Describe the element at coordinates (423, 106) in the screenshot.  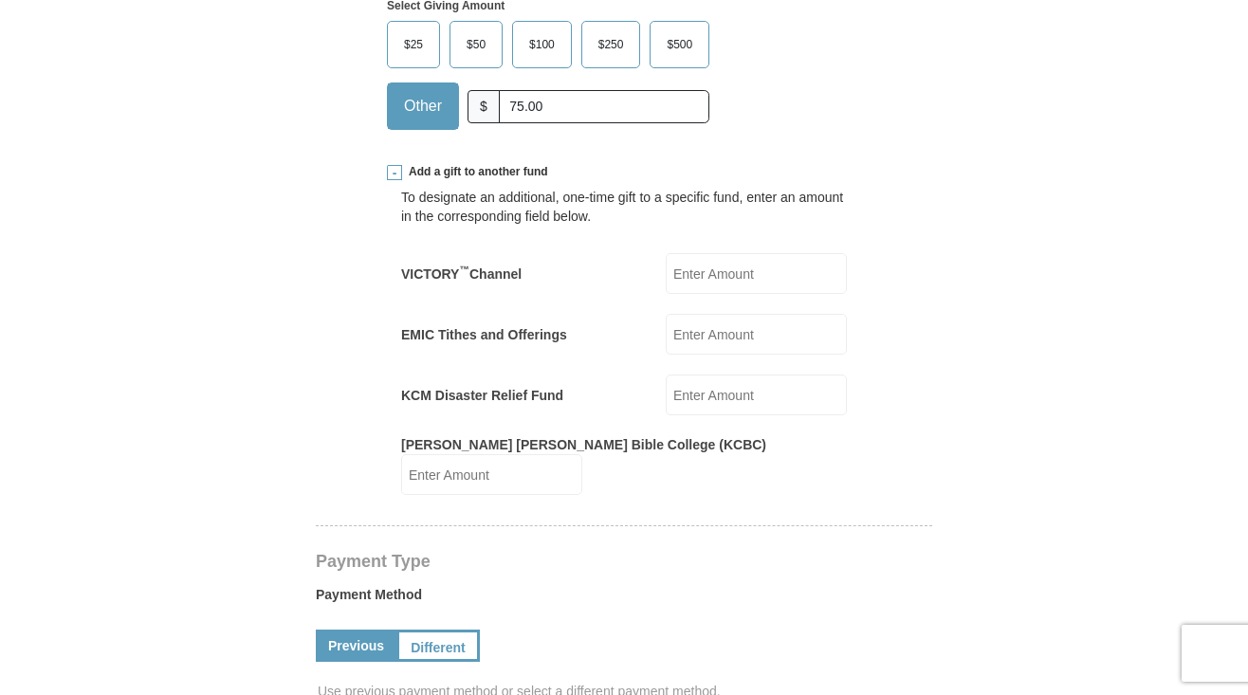
I see `span: Other` at that location.